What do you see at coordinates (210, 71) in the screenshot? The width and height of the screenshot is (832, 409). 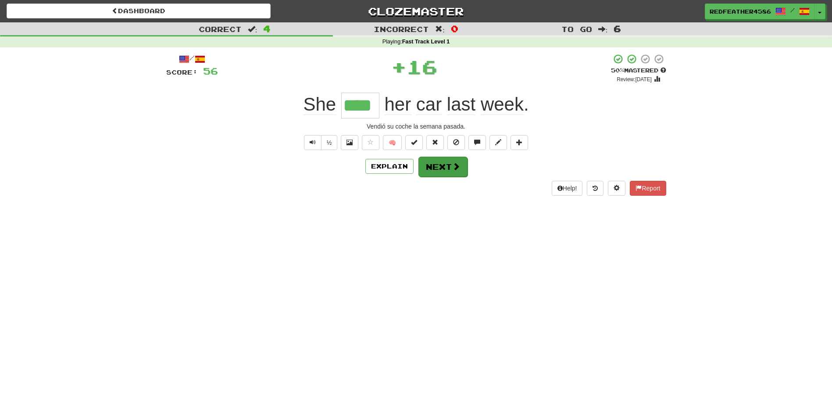 I see `span: 56` at bounding box center [210, 71].